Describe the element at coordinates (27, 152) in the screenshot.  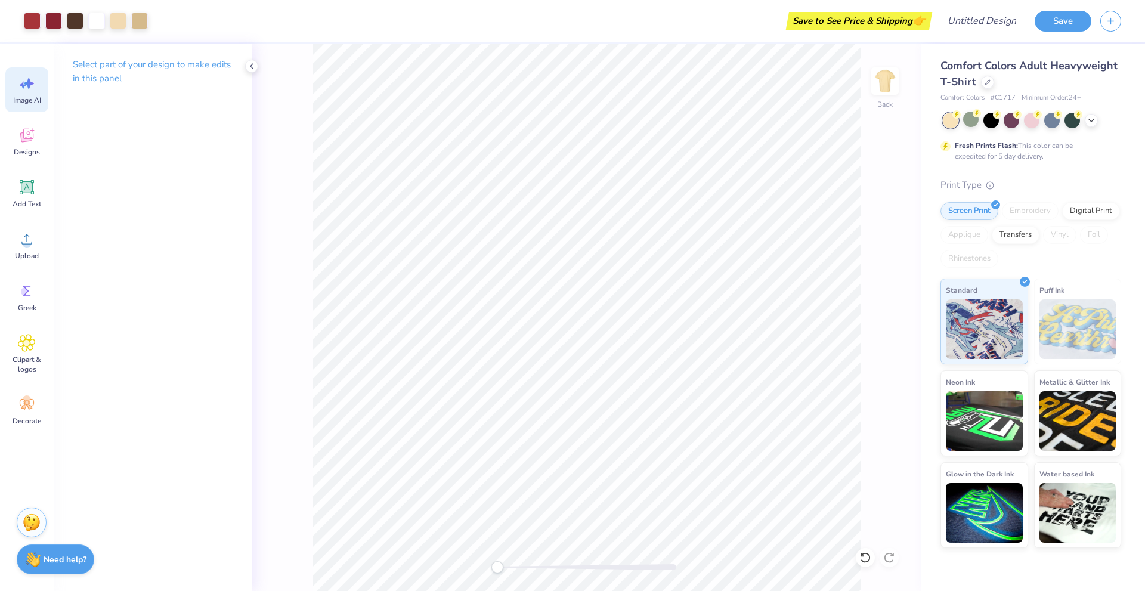
I see `span: Designs` at that location.